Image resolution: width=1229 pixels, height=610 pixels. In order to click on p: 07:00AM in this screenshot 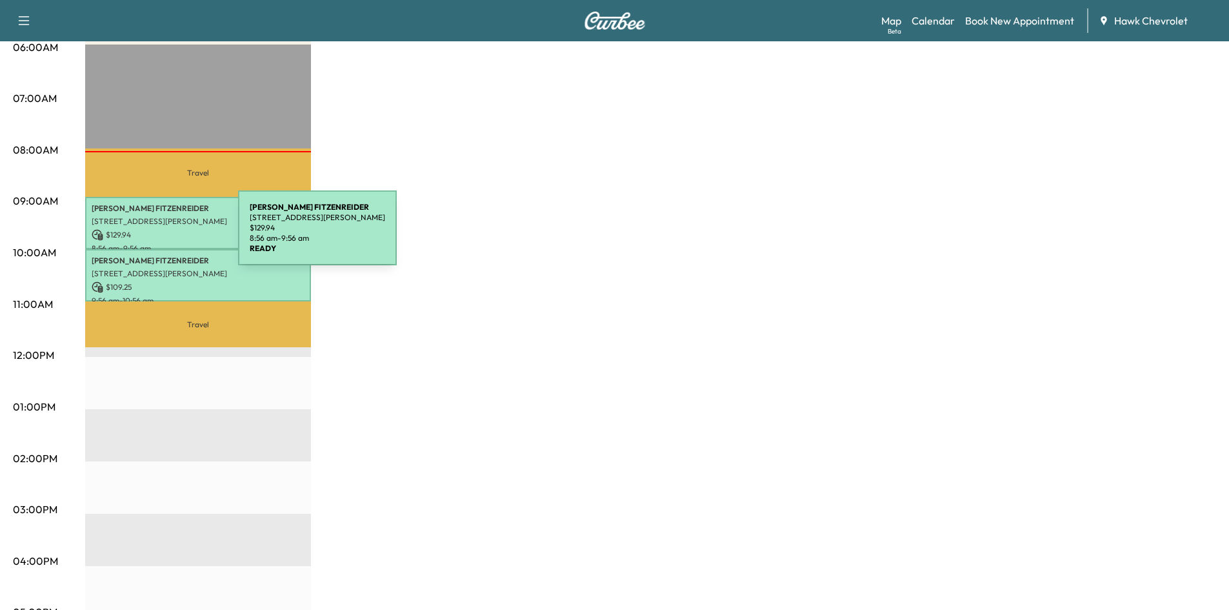, I will do `click(35, 98)`.